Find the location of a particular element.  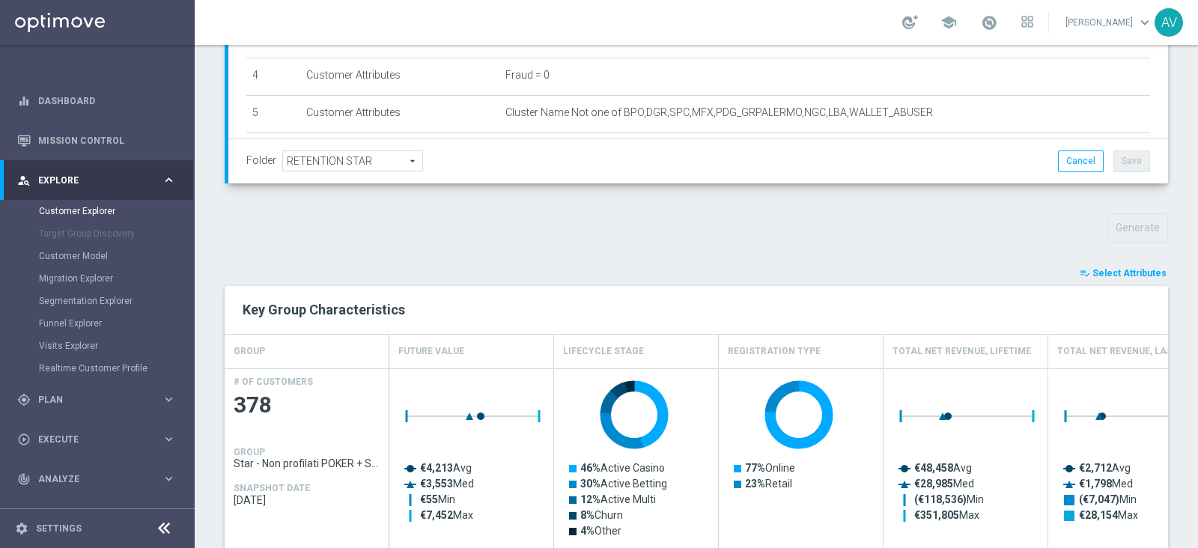

tspan: 77% is located at coordinates (755, 468).